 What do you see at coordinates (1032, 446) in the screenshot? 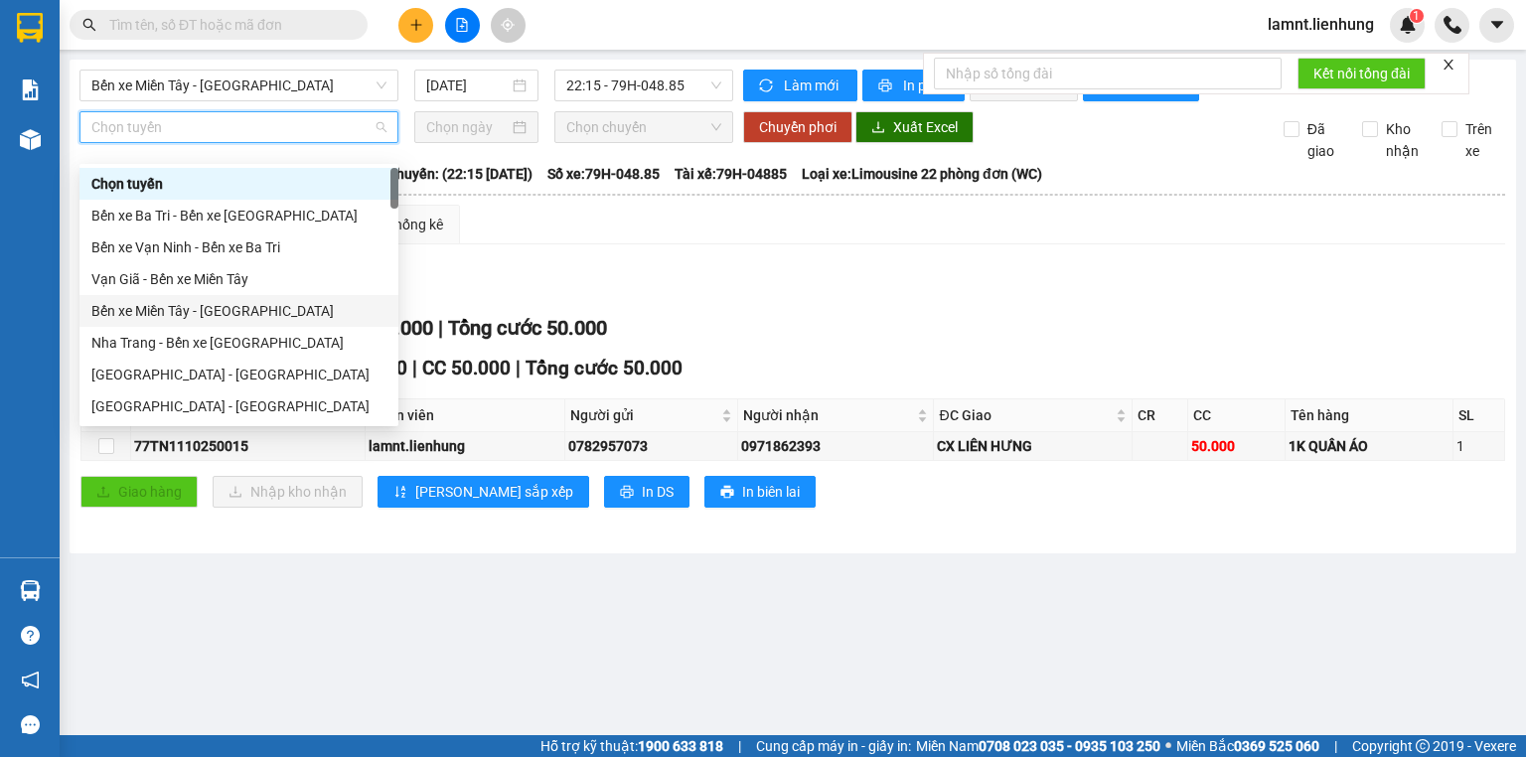
I see `div: CX LIÊN HƯNG` at bounding box center [1032, 446].